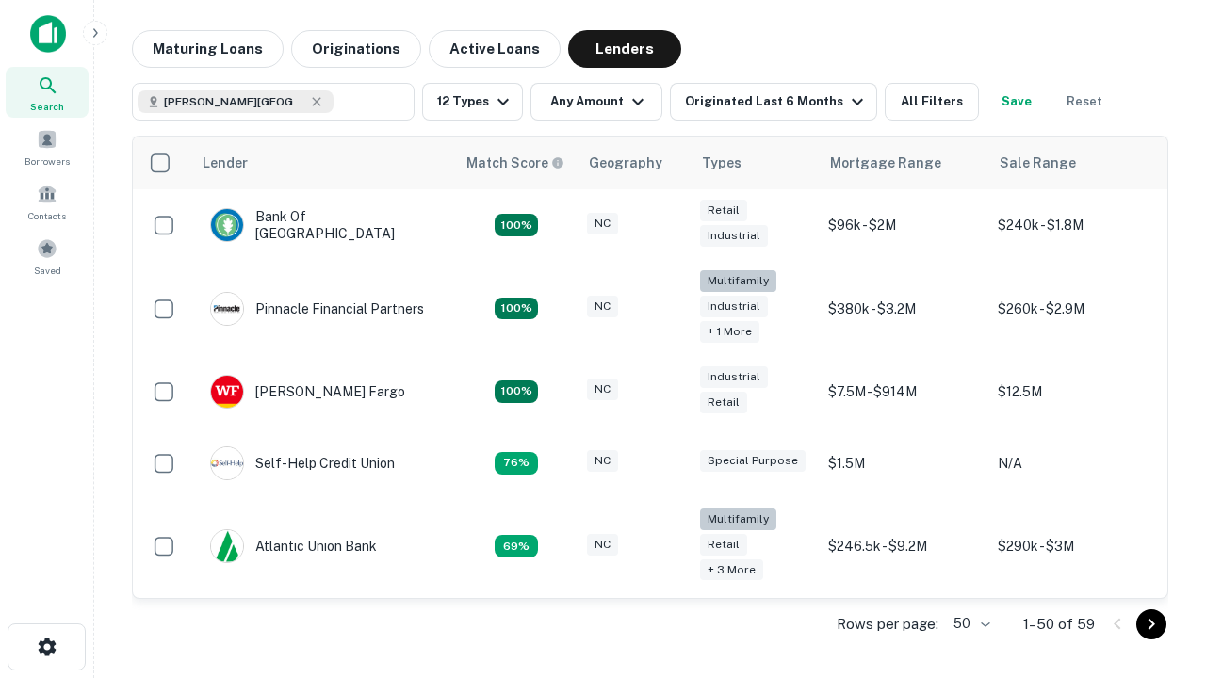 This screenshot has height=678, width=1206. I want to click on button: Lenders, so click(625, 49).